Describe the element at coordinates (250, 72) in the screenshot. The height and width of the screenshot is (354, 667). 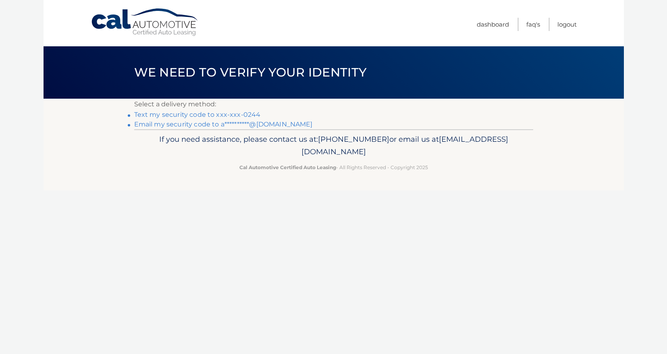
I see `span: We need to verify your identity` at that location.